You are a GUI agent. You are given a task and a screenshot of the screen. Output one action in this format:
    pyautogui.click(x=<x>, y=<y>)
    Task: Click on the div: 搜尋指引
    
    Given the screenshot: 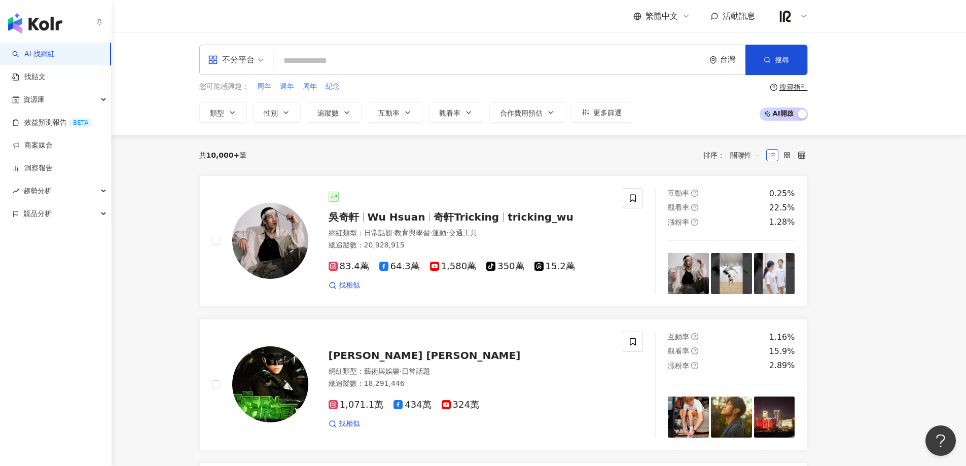 What is the action you would take?
    pyautogui.click(x=794, y=87)
    